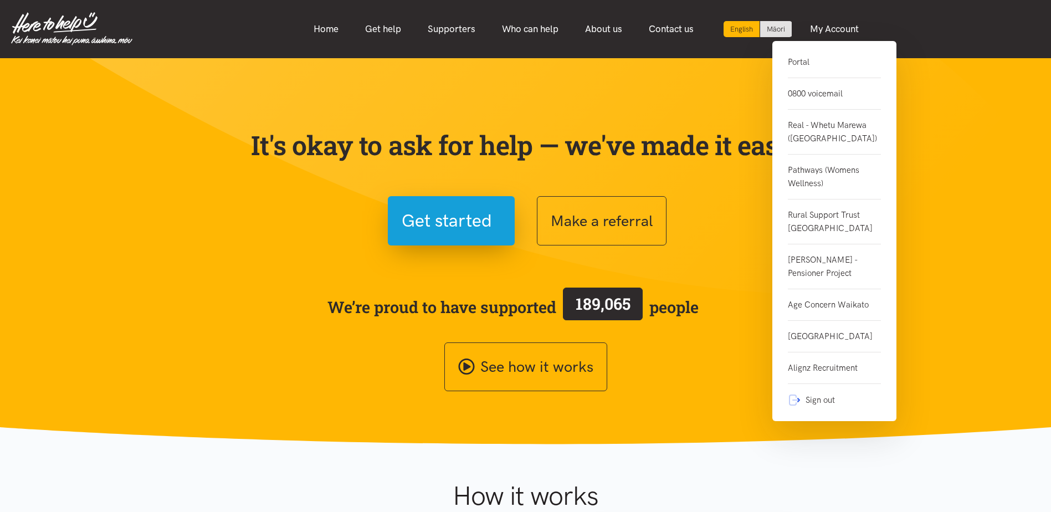 The image size is (1051, 512). What do you see at coordinates (834, 94) in the screenshot?
I see `a: 0800 voicemail` at bounding box center [834, 94].